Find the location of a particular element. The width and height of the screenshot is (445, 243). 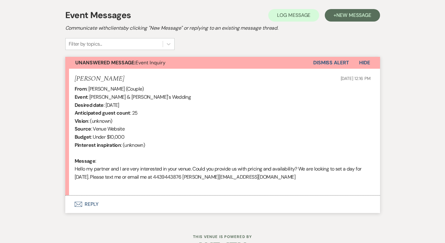

b: Pinterest inspiration is located at coordinates (98, 145).